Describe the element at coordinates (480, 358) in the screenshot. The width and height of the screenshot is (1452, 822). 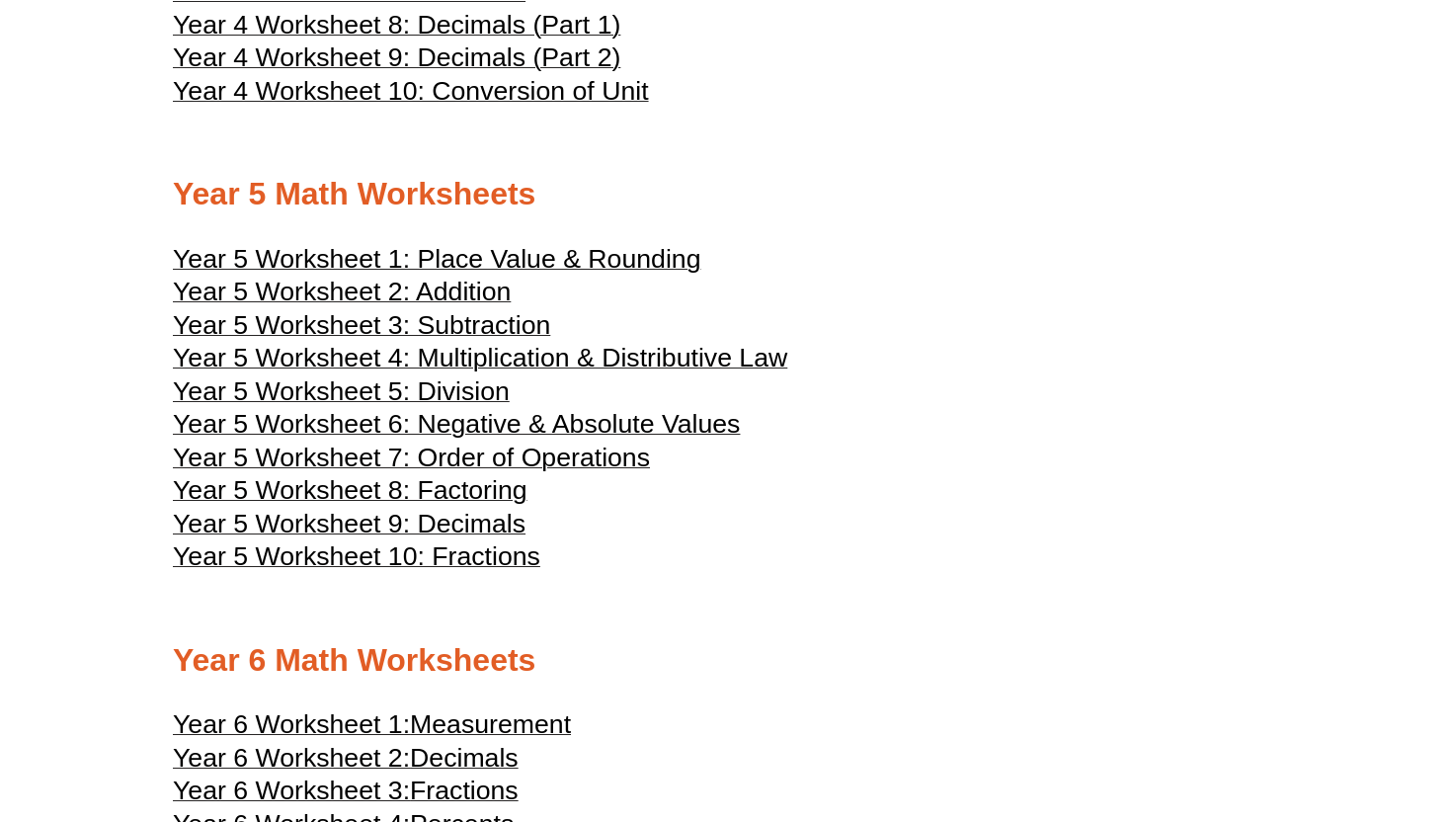
I see `span: Year 5 Worksheet 4: Multiplication & Distributive Law` at that location.